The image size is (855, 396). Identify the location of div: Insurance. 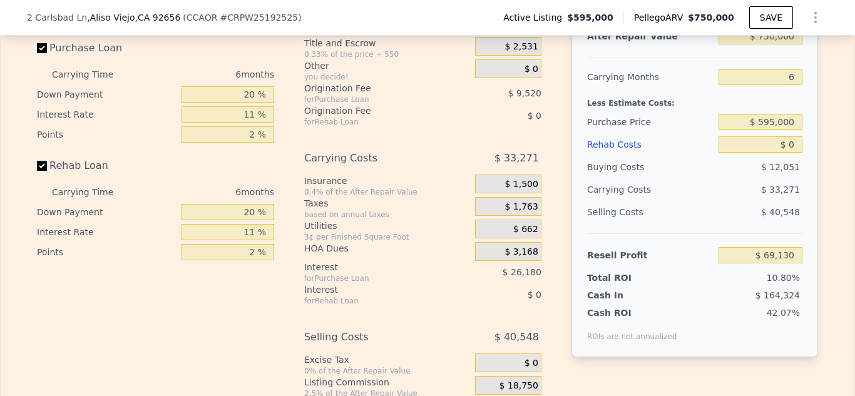
(387, 181).